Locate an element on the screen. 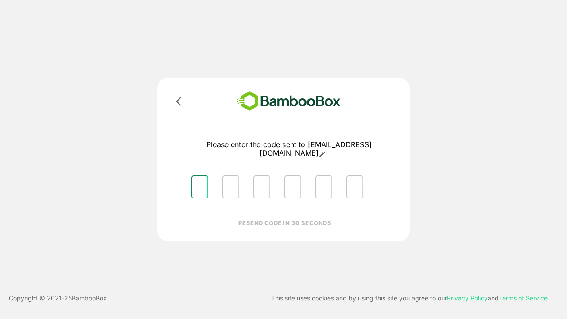 This screenshot has height=319, width=567. a: Privacy Policy is located at coordinates (467, 297).